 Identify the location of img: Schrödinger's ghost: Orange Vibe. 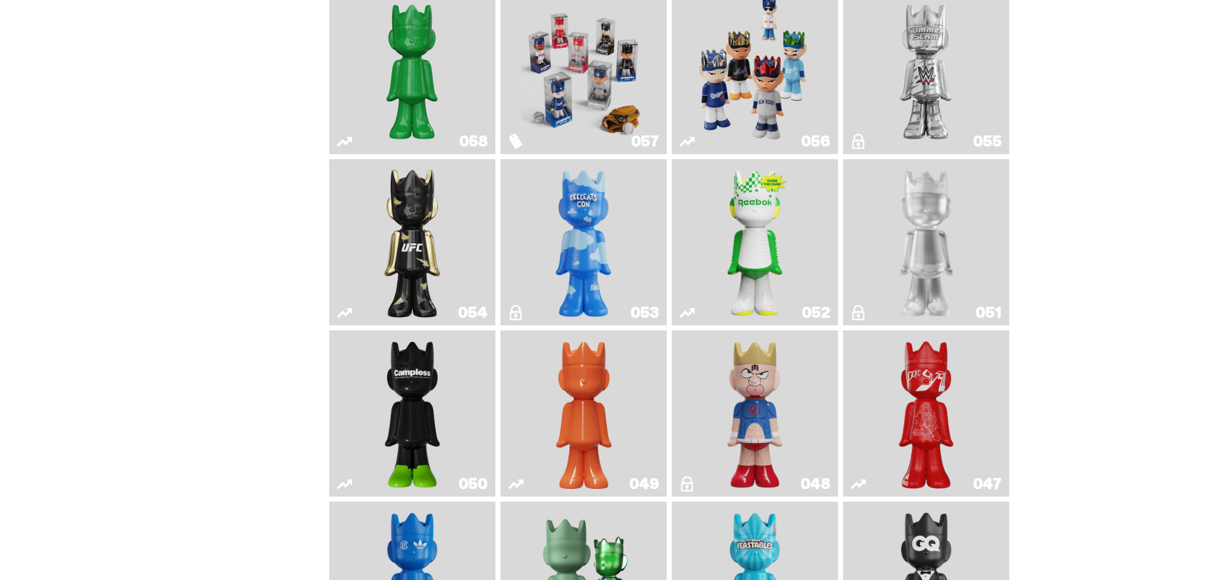
(584, 413).